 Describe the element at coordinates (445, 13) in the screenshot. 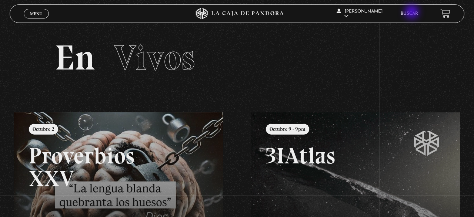

I see `a: View your shopping cart` at that location.